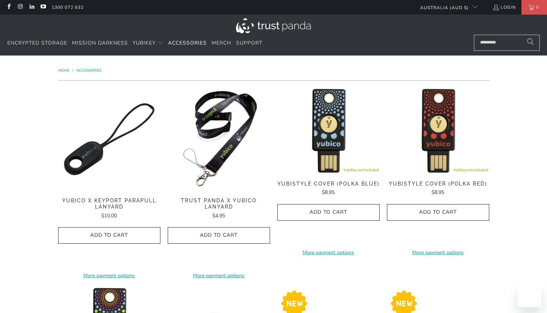  What do you see at coordinates (221, 43) in the screenshot?
I see `a: Merch` at bounding box center [221, 43].